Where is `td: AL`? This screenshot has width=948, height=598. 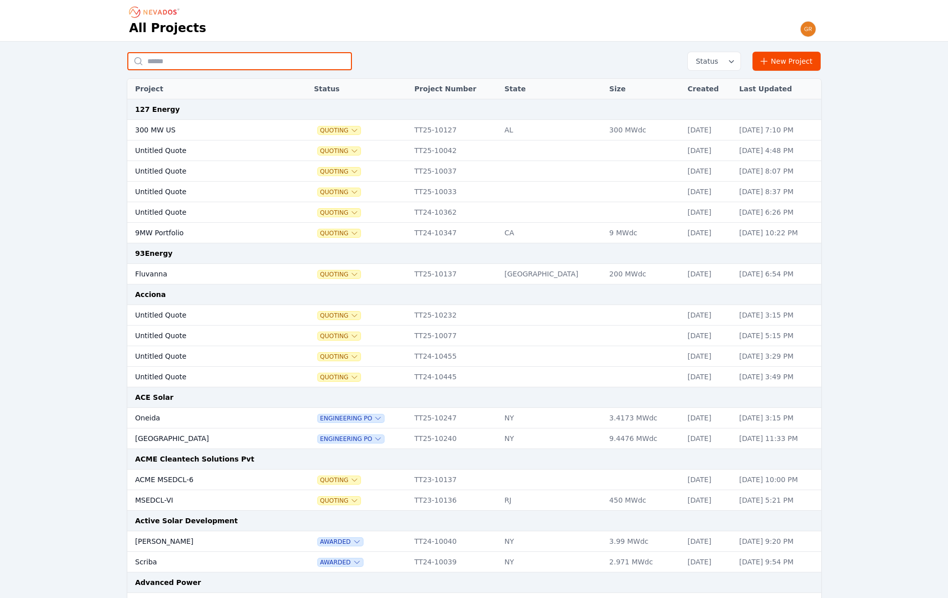
td: AL is located at coordinates (551, 130).